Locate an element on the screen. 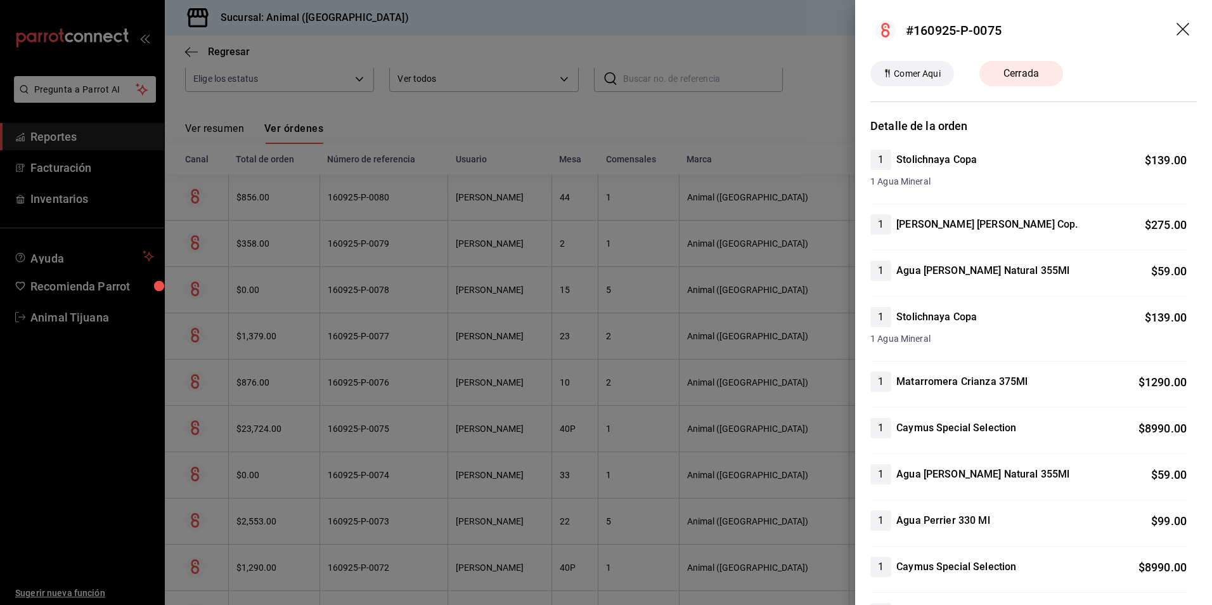  span: Cerrada is located at coordinates (1021, 74).